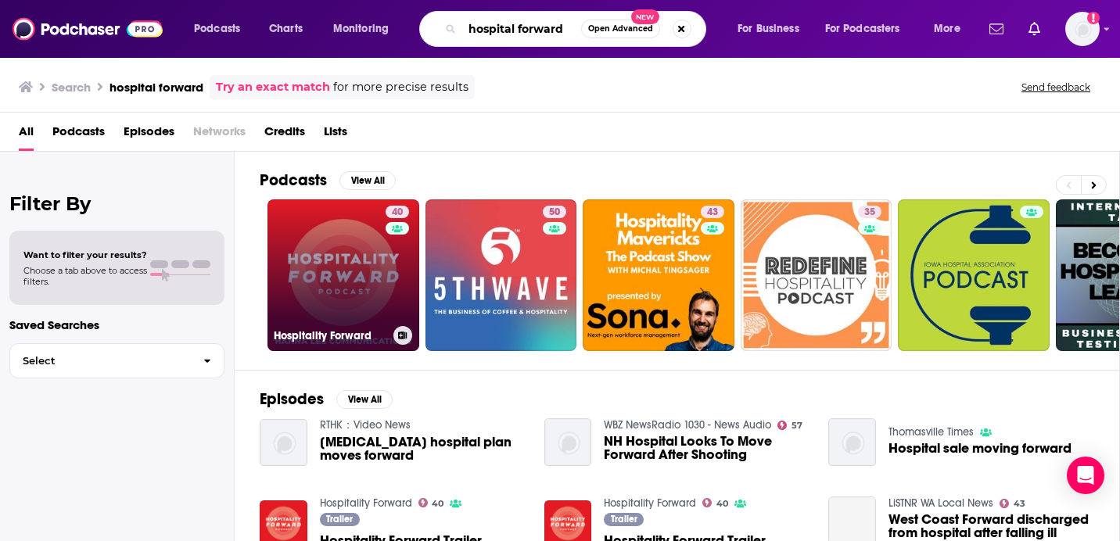  Describe the element at coordinates (361, 29) in the screenshot. I see `span: Monitoring` at that location.